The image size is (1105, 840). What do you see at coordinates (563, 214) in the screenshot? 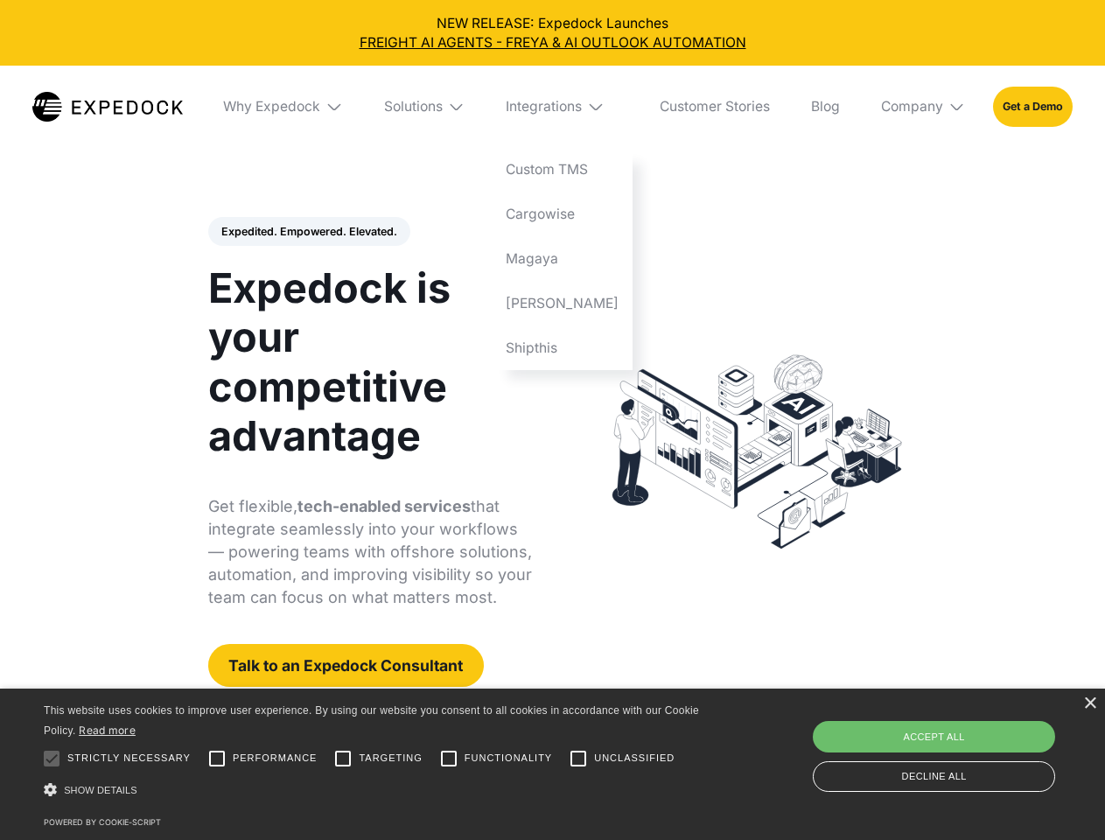
I see `a: Cargowise` at bounding box center [563, 214].